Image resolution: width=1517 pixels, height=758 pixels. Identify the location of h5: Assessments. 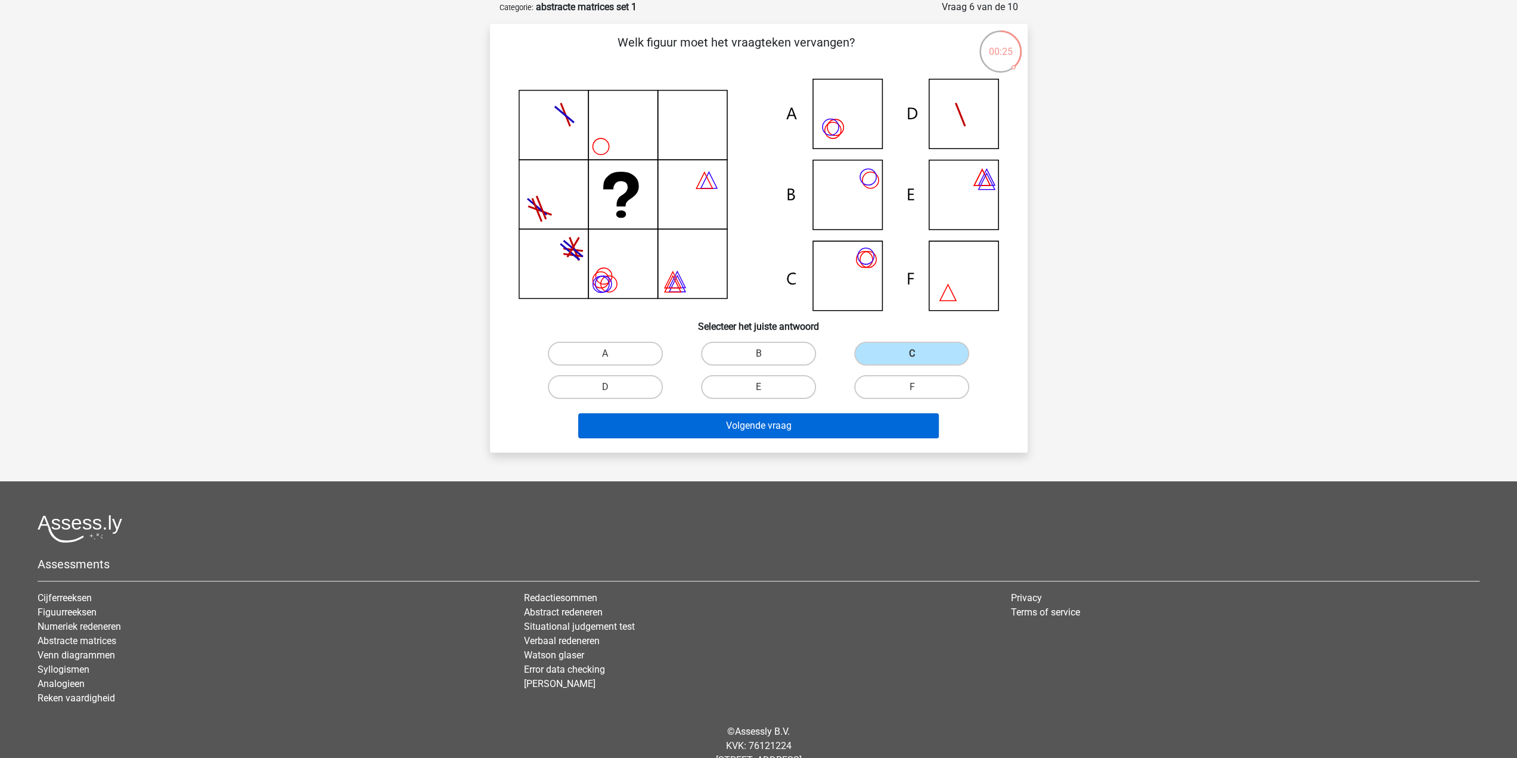
(758, 564).